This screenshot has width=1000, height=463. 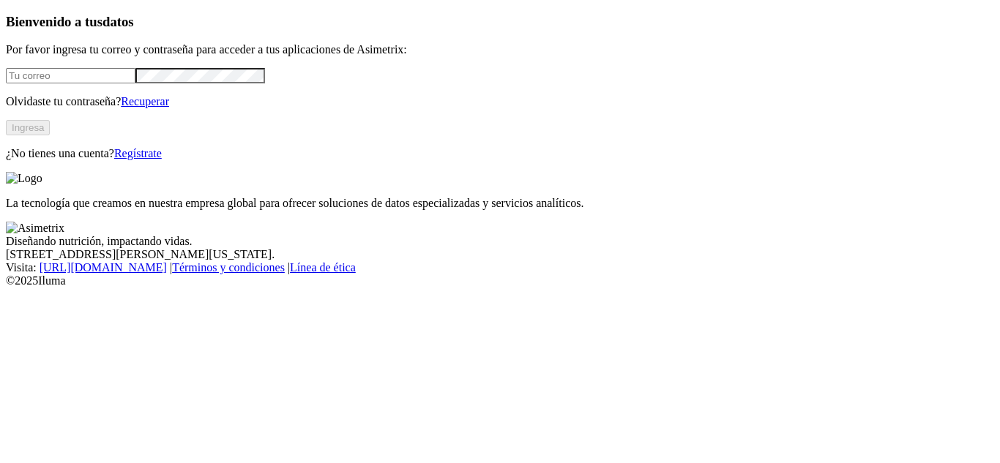 What do you see at coordinates (28, 127) in the screenshot?
I see `button: Ingresa` at bounding box center [28, 127].